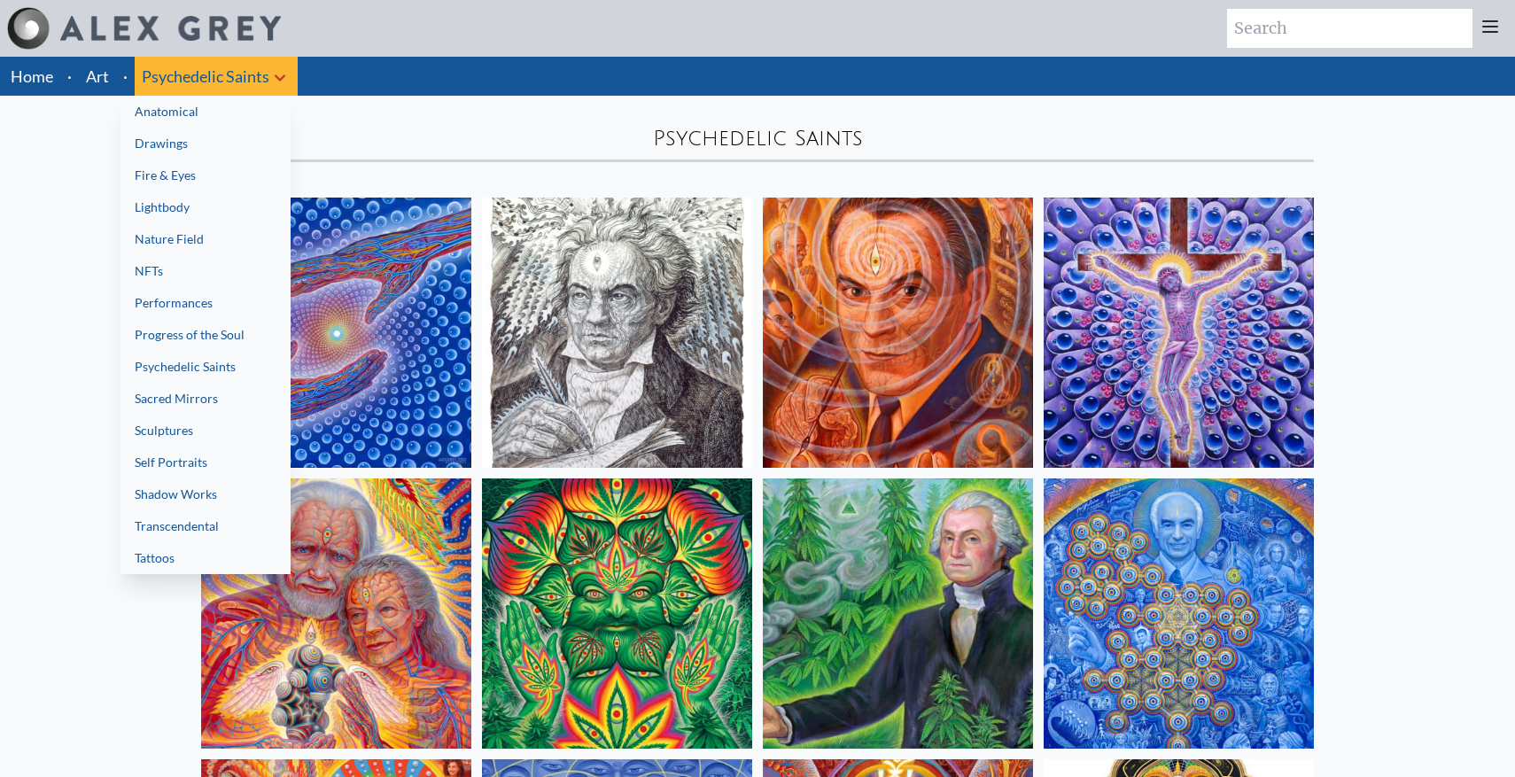  I want to click on a: Fire & Eyes, so click(206, 175).